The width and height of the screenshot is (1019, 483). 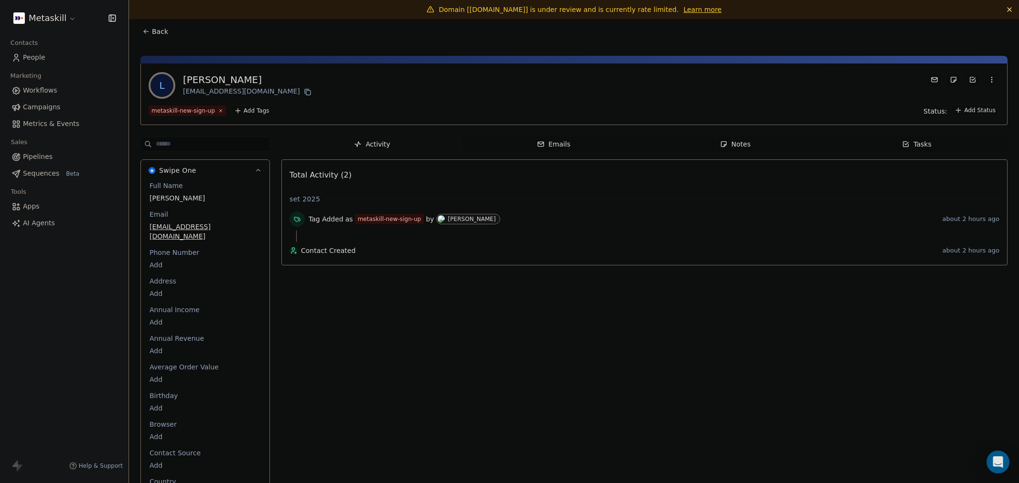 I want to click on a: SequencesBeta, so click(x=64, y=173).